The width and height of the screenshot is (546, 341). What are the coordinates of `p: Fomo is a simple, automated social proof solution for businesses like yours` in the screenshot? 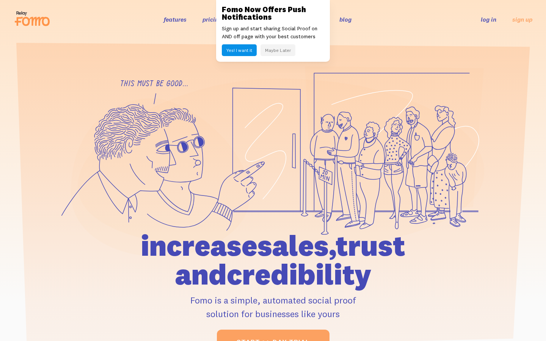 It's located at (273, 307).